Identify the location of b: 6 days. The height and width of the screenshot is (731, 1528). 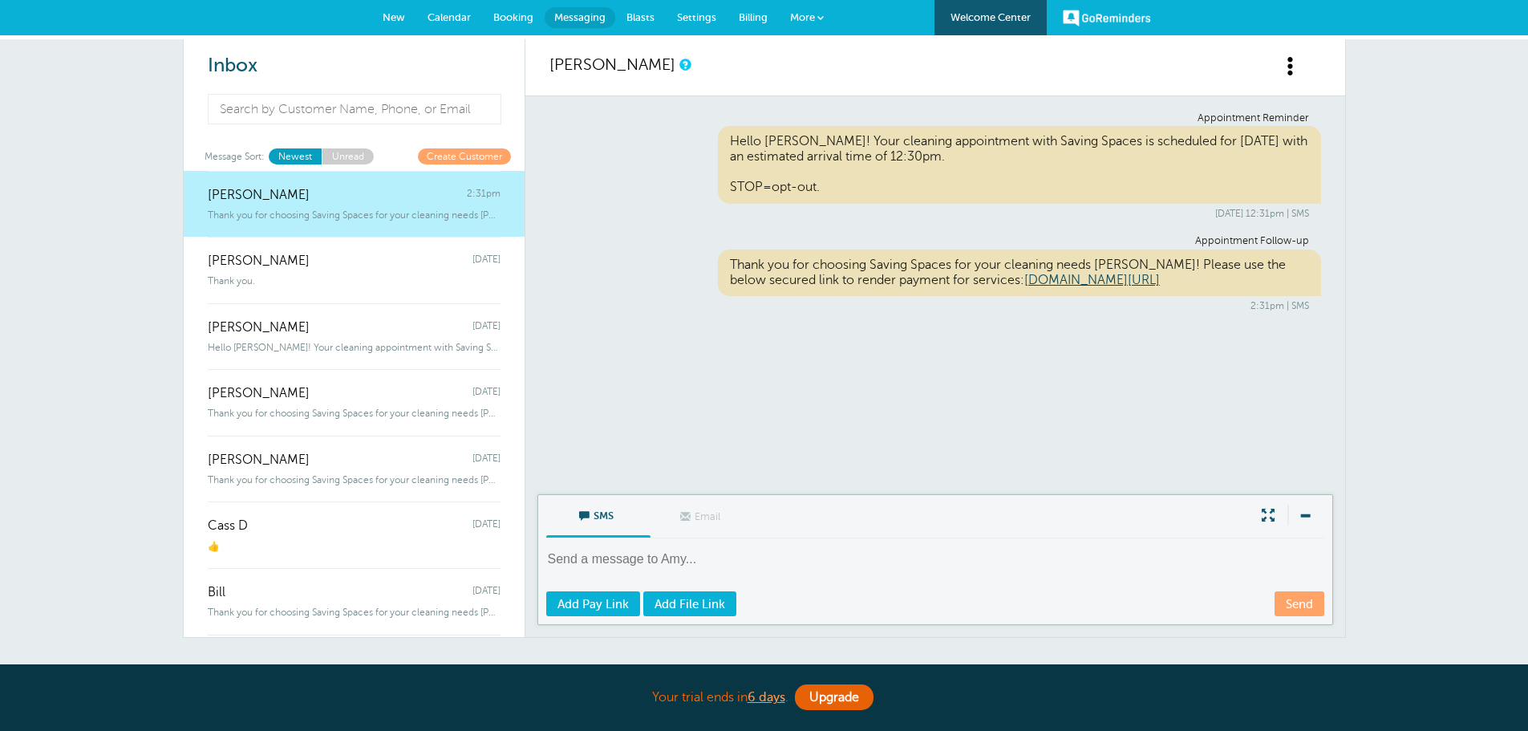
(766, 697).